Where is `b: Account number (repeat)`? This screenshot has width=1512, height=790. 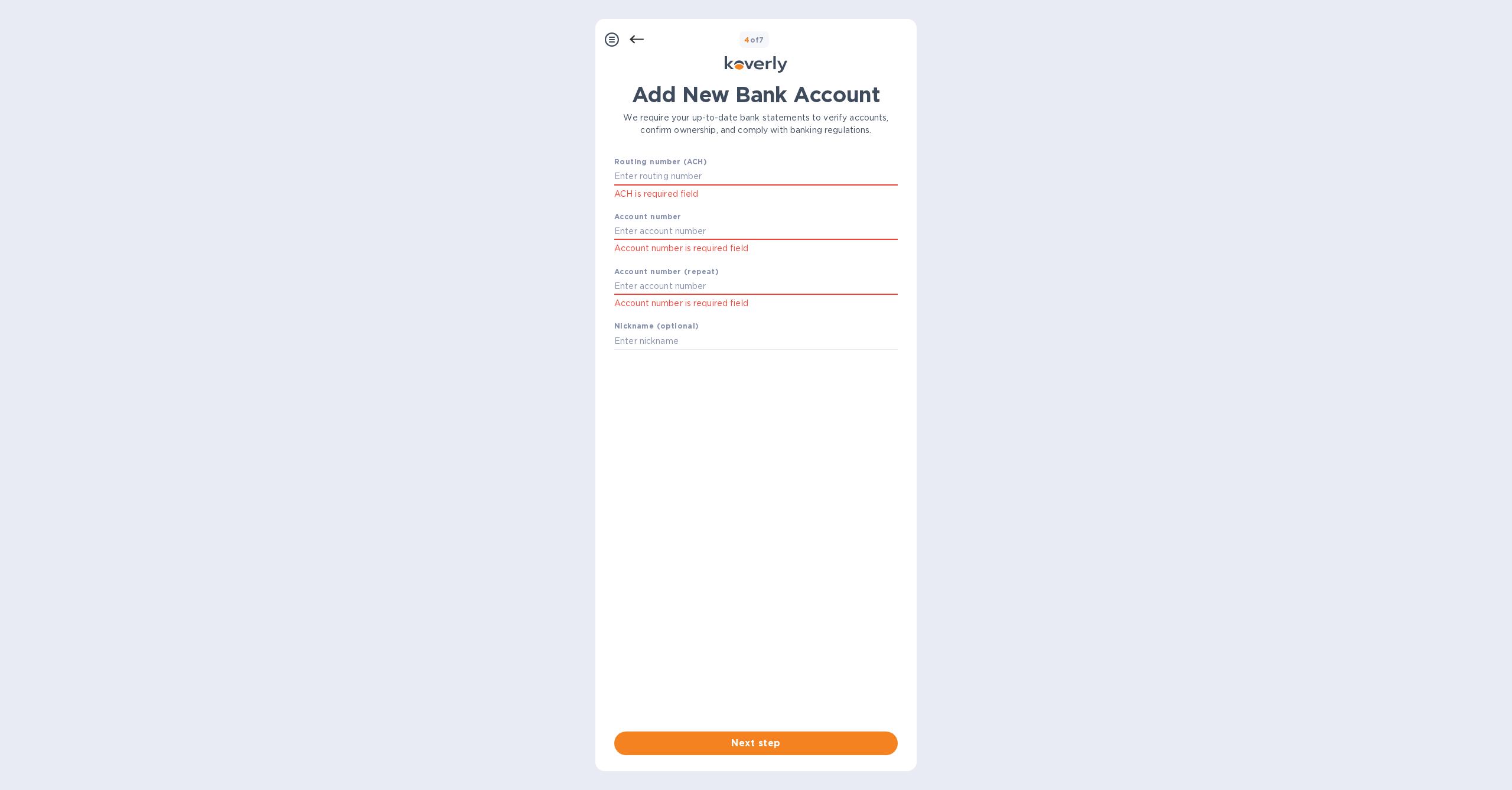
b: Account number (repeat) is located at coordinates (666, 271).